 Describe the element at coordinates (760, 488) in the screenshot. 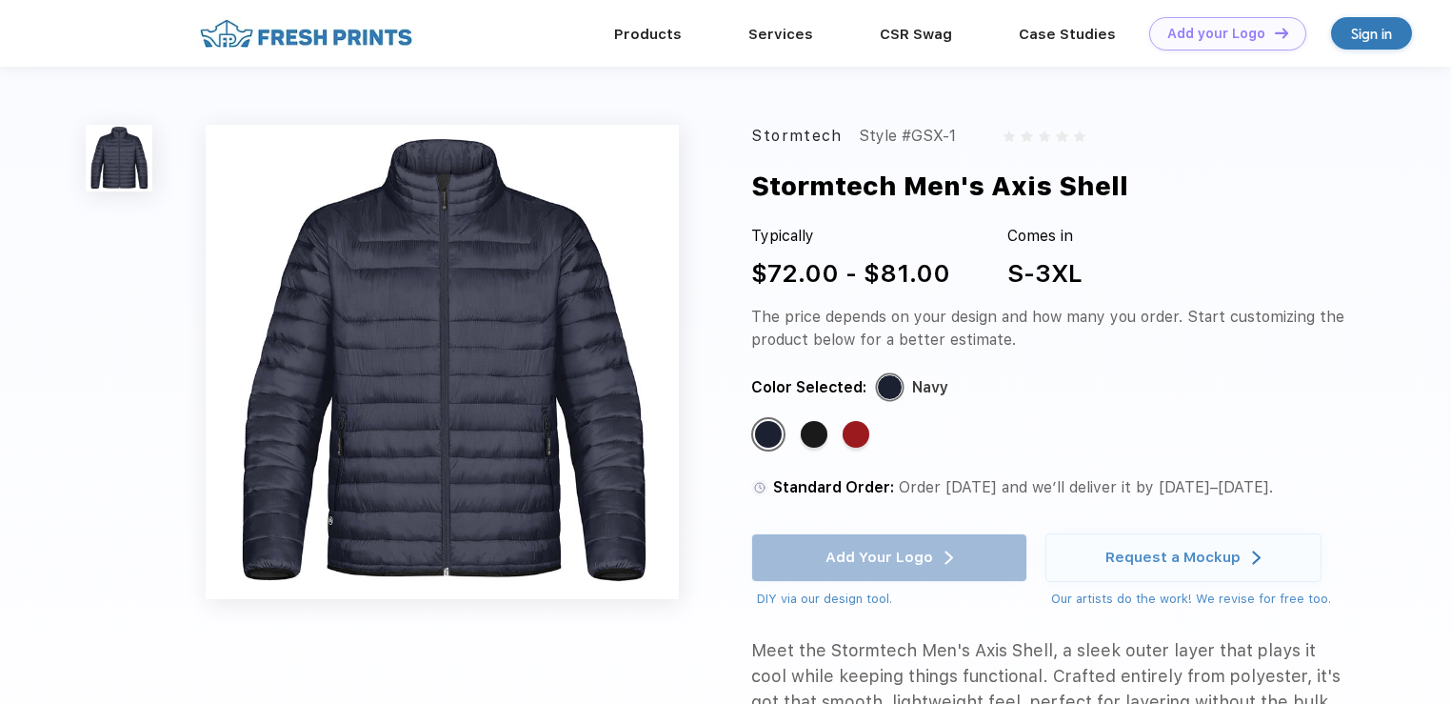

I see `img: standard order` at that location.